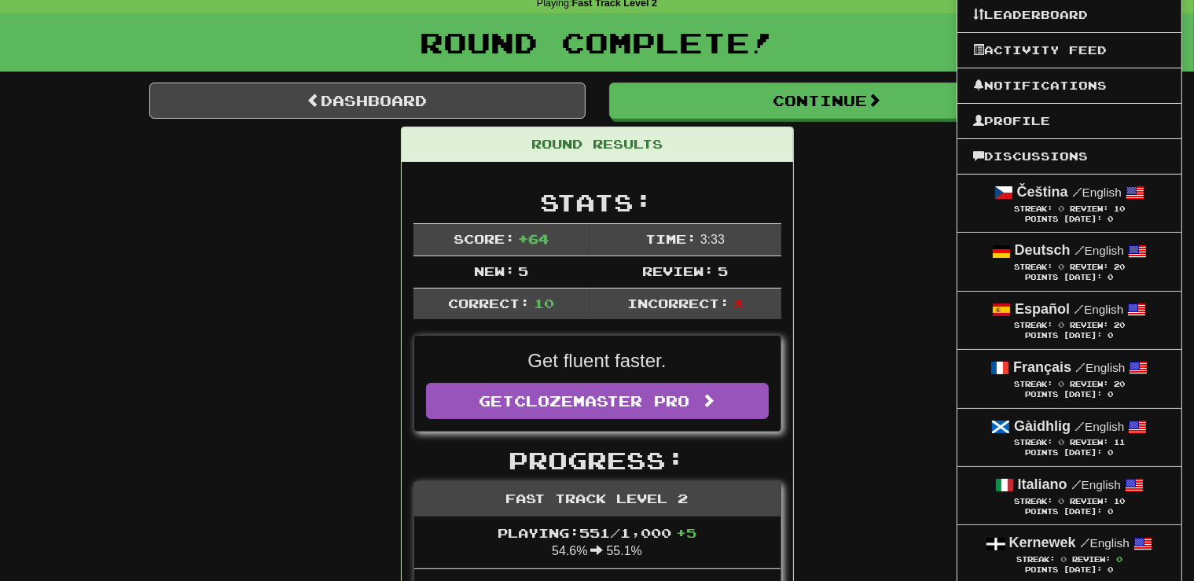  What do you see at coordinates (1042, 426) in the screenshot?
I see `strong: Gàidhlig` at bounding box center [1042, 426].